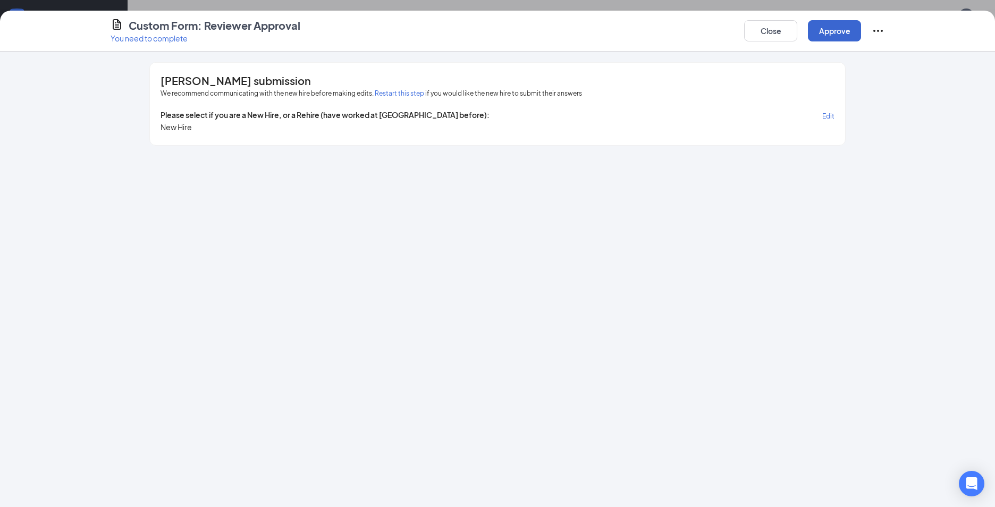 This screenshot has width=995, height=507. I want to click on svg: CustomFormIcon, so click(117, 24).